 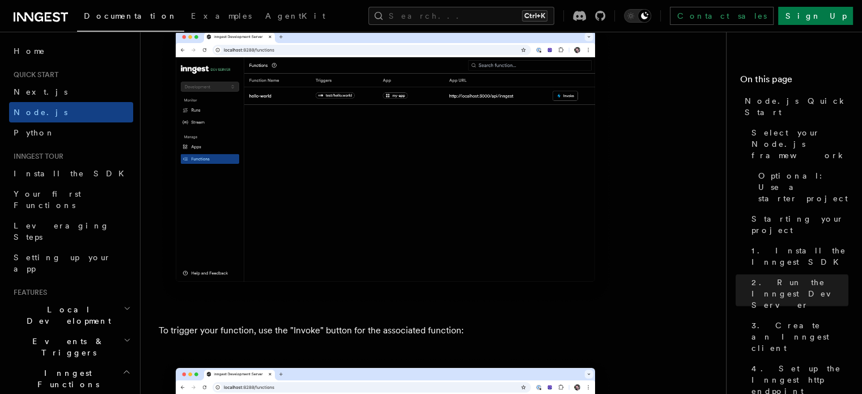 What do you see at coordinates (36, 156) in the screenshot?
I see `span: Inngest tour` at bounding box center [36, 156].